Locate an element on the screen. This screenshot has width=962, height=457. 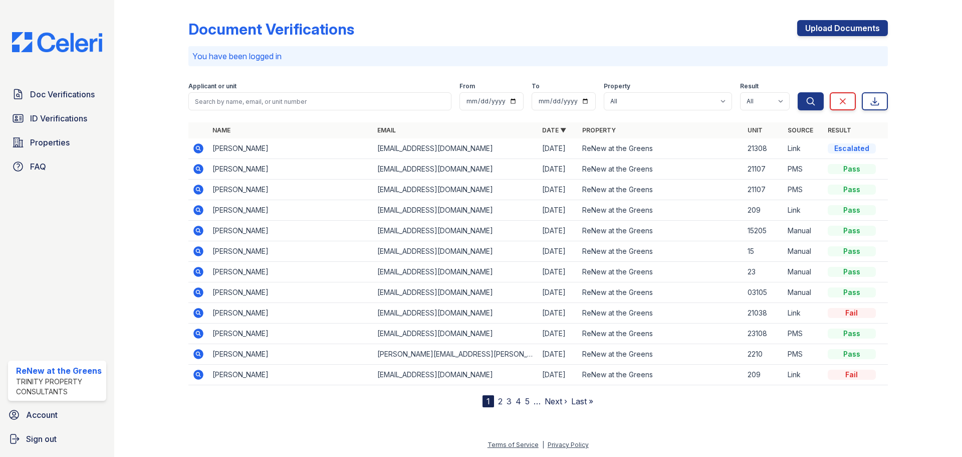
a: Terms of Service is located at coordinates (513, 444).